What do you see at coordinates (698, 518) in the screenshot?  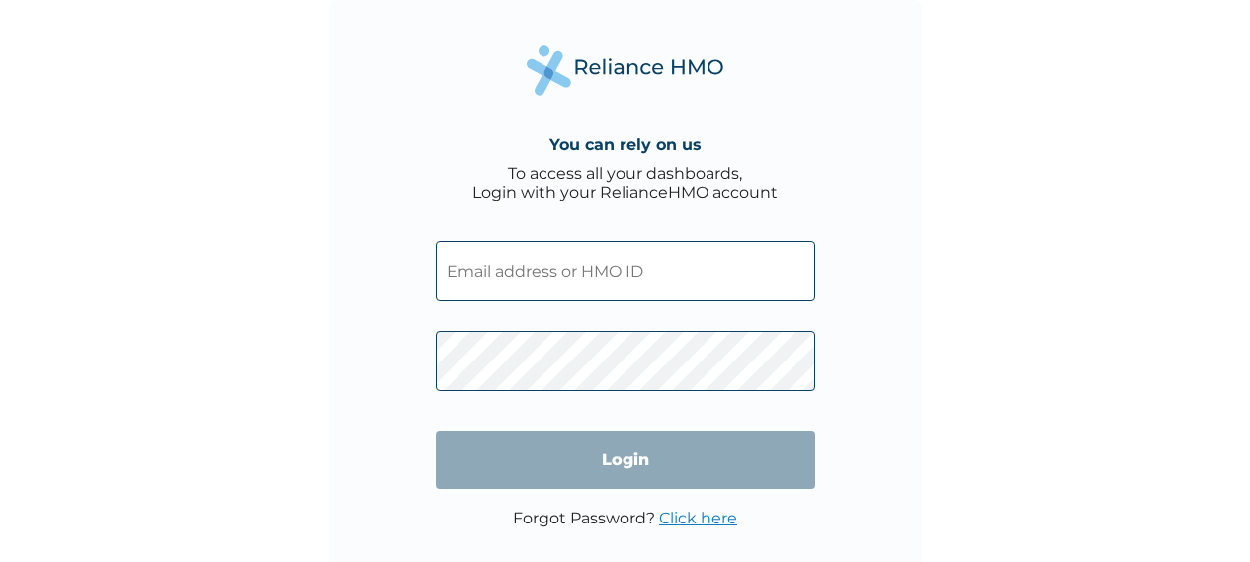 I see `a: Click here` at bounding box center [698, 518].